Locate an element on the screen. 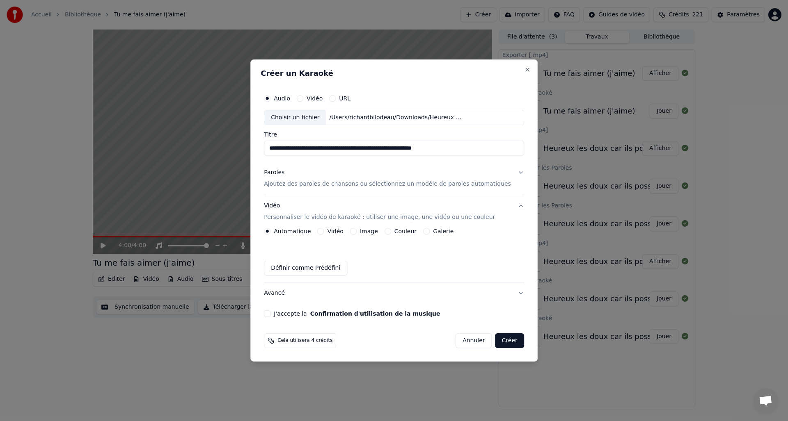  button: J'accepte la is located at coordinates (375, 314).